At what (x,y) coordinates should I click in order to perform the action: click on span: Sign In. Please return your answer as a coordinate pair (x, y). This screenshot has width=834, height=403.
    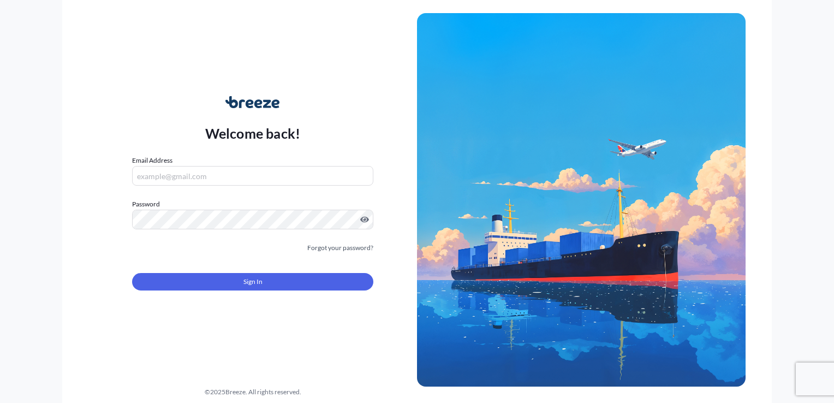
    Looking at the image, I should click on (253, 282).